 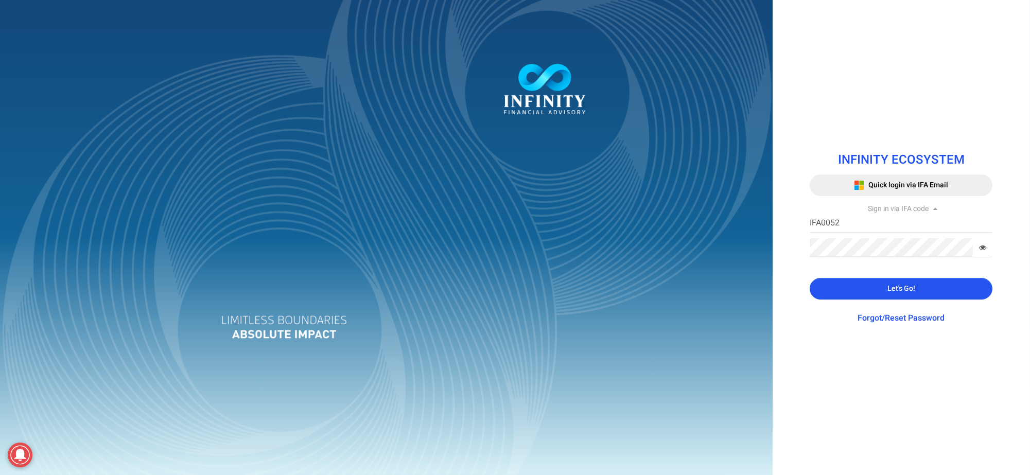 What do you see at coordinates (899, 209) in the screenshot?
I see `span: Sign in via IFA code` at bounding box center [899, 209].